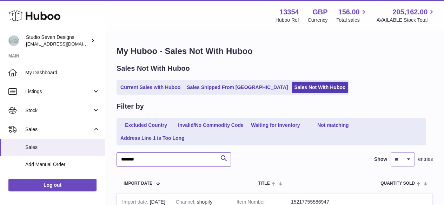 The width and height of the screenshot is (444, 205). Describe the element at coordinates (398, 184) in the screenshot. I see `span: Quantity Sold` at that location.